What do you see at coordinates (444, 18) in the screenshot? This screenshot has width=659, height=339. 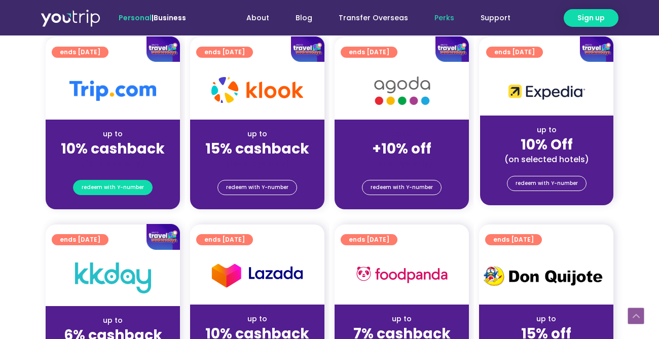 I see `a: Perks` at bounding box center [444, 18].